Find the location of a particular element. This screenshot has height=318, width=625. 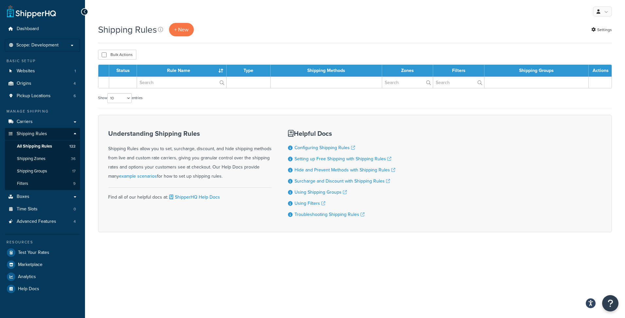

span: Websites is located at coordinates (26, 71).